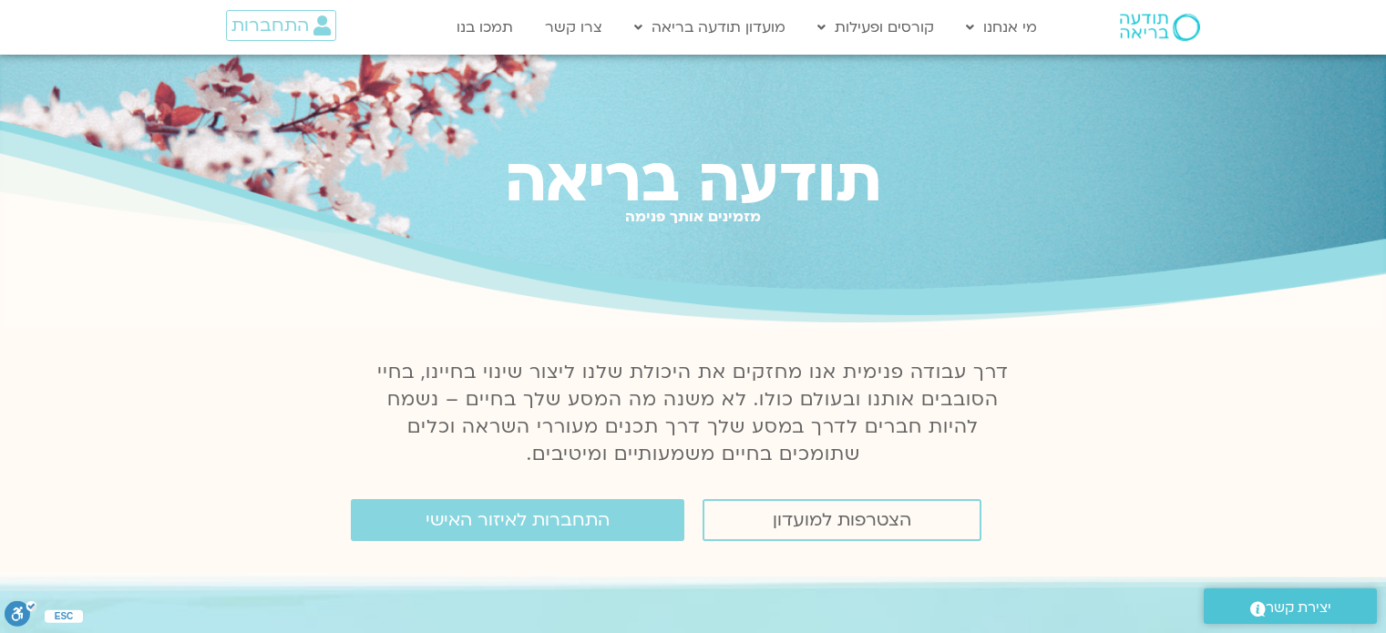 The width and height of the screenshot is (1386, 633). What do you see at coordinates (1160, 27) in the screenshot?
I see `img: תודעה בריאה` at bounding box center [1160, 27].